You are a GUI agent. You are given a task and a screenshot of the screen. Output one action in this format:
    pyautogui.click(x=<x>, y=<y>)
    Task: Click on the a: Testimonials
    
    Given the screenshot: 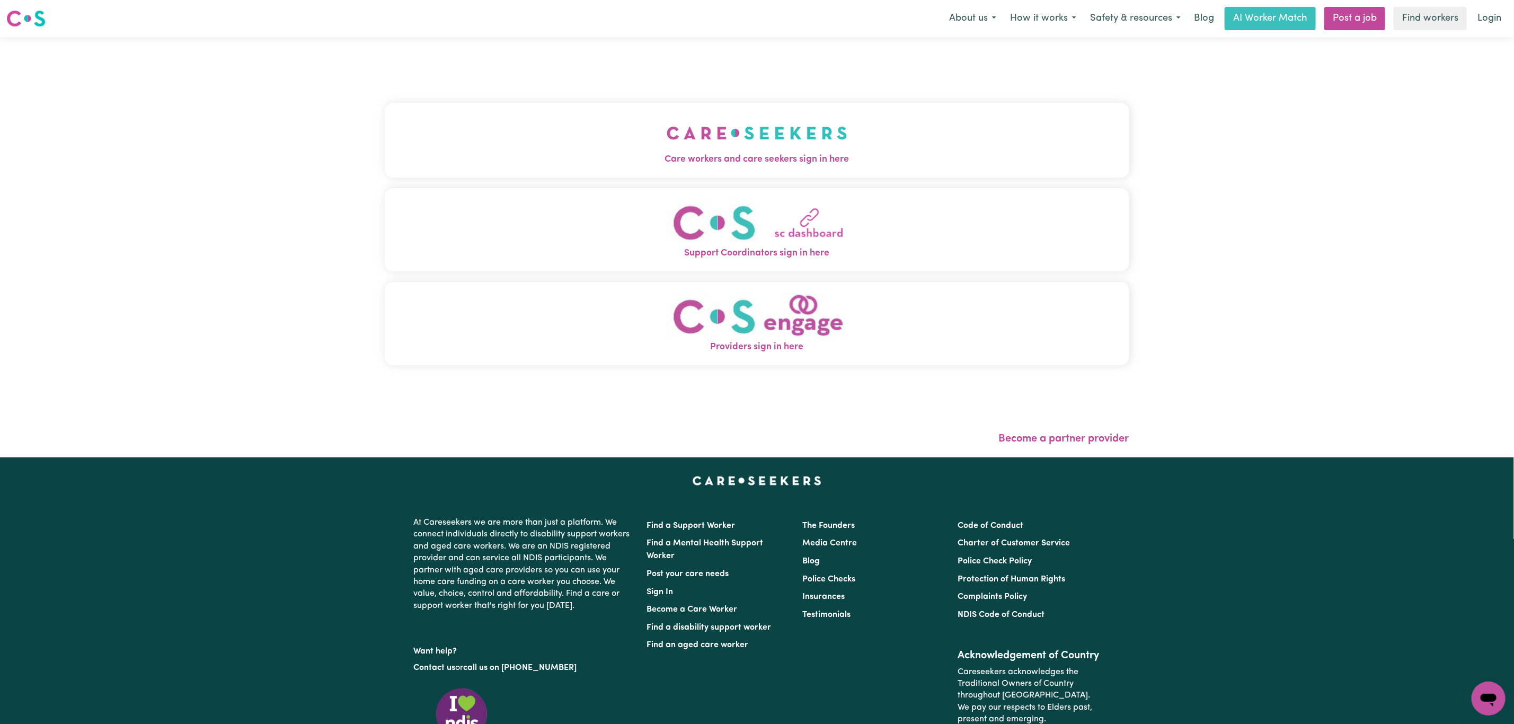 What is the action you would take?
    pyautogui.click(x=826, y=615)
    